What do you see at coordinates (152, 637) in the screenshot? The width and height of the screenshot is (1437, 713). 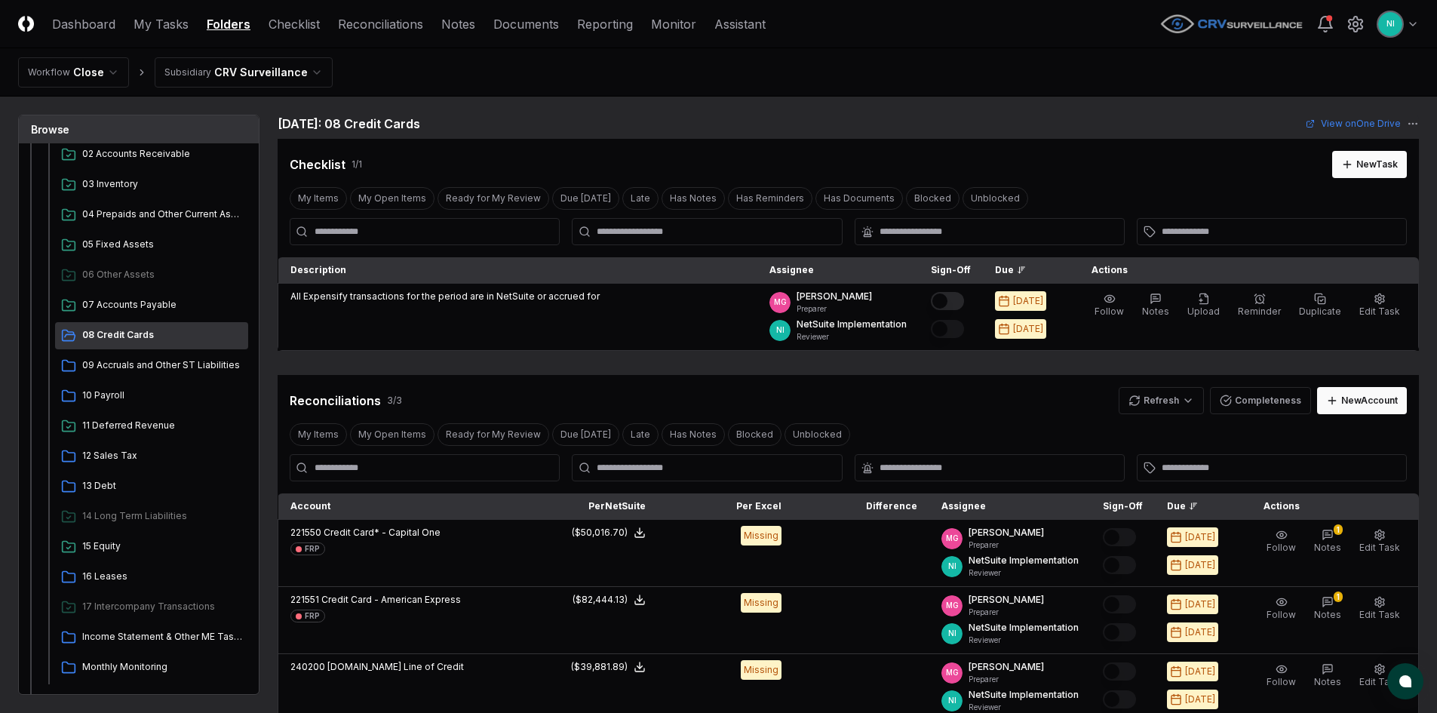 I see `a: Income Statement & Other ME Tasks` at bounding box center [152, 637].